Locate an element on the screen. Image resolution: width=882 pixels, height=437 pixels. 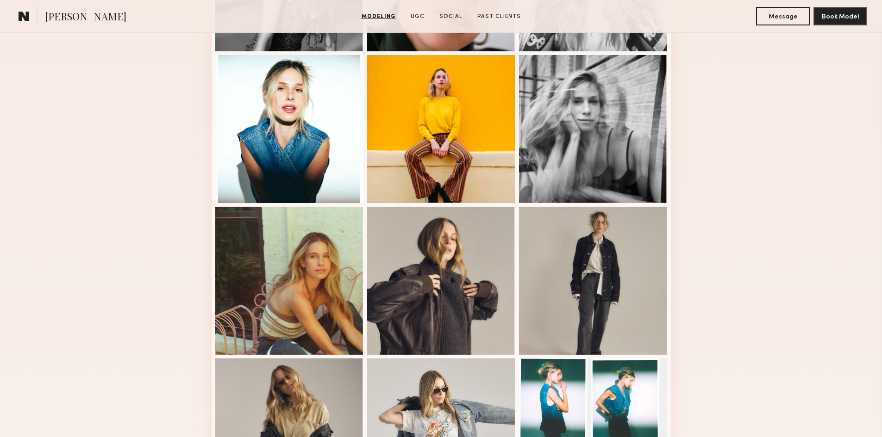
a: Past Clients is located at coordinates (499, 17).